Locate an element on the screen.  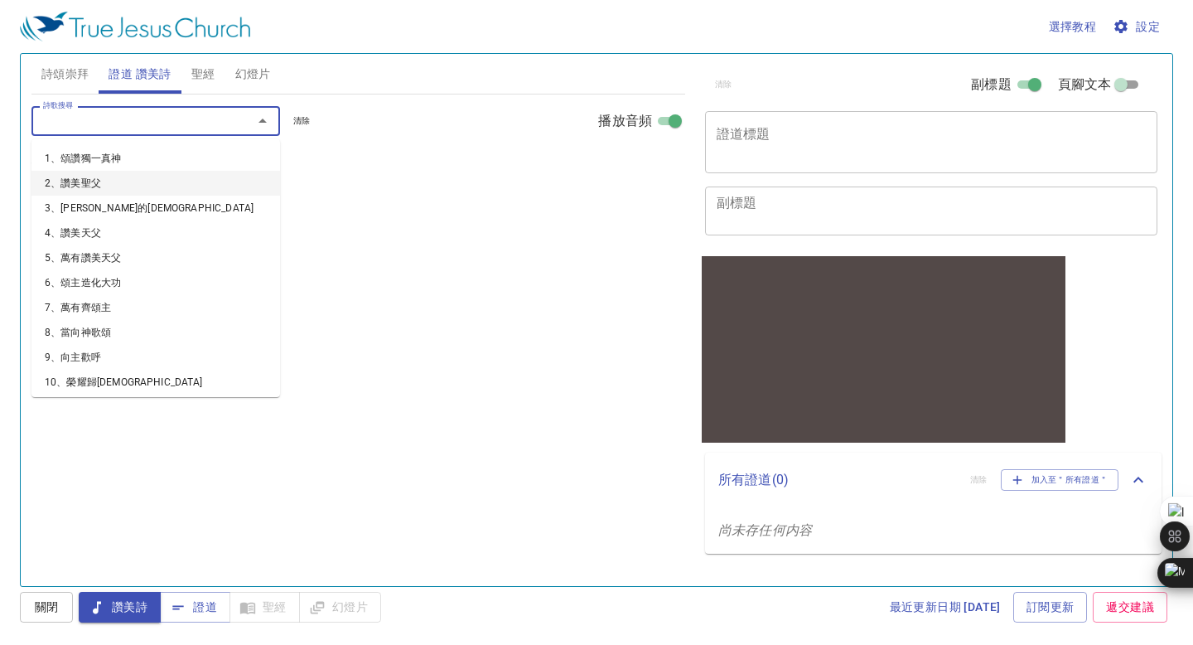
p: 所有證道 ( 0 ) is located at coordinates (838, 480).